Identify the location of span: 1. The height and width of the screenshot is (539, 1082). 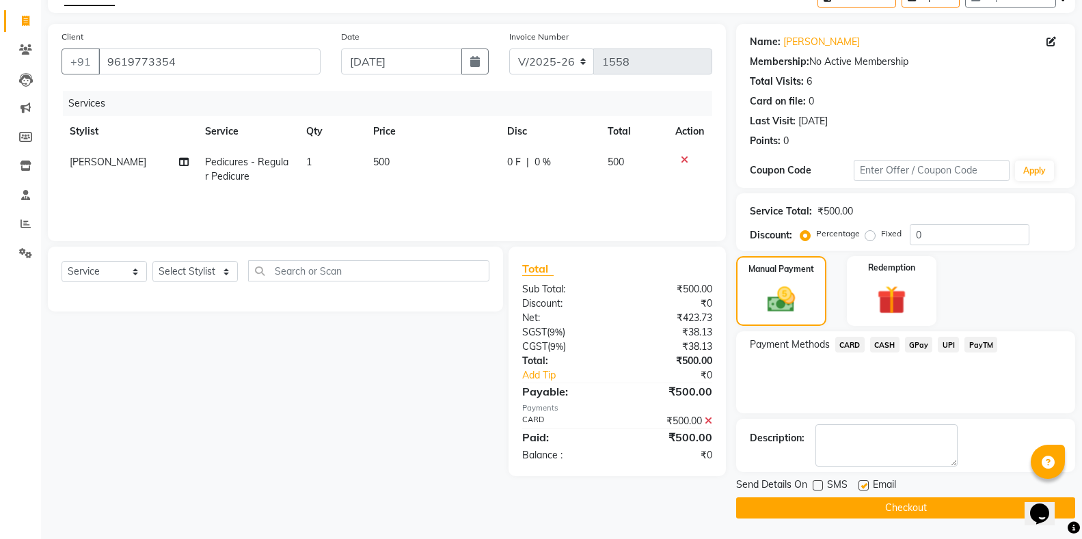
(309, 162).